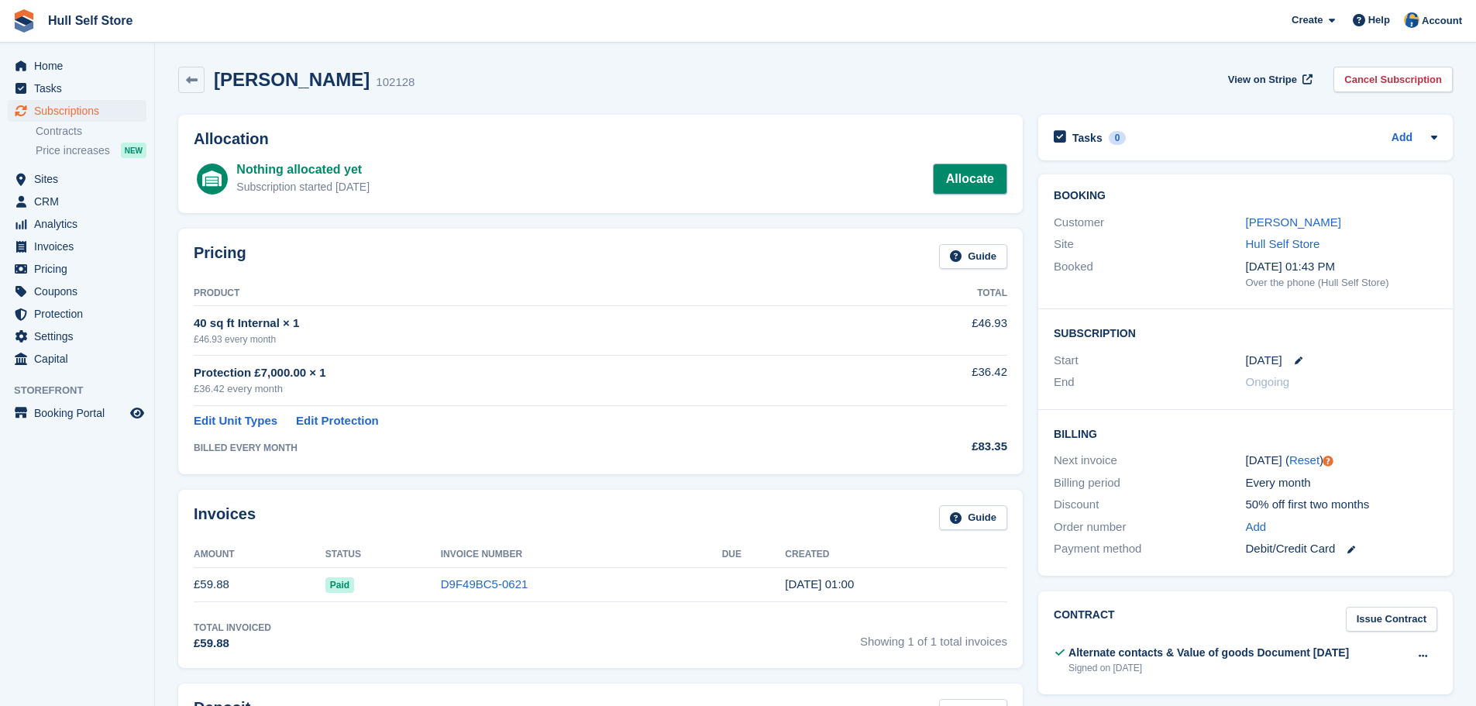 This screenshot has width=1476, height=706. Describe the element at coordinates (941, 380) in the screenshot. I see `td: £36.42` at that location.